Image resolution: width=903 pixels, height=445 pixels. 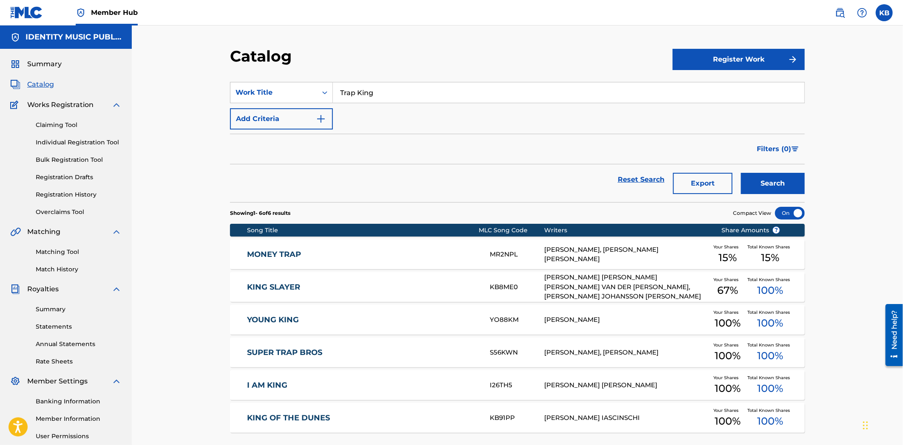 What do you see at coordinates (795, 149) in the screenshot?
I see `img: filter` at bounding box center [795, 149].